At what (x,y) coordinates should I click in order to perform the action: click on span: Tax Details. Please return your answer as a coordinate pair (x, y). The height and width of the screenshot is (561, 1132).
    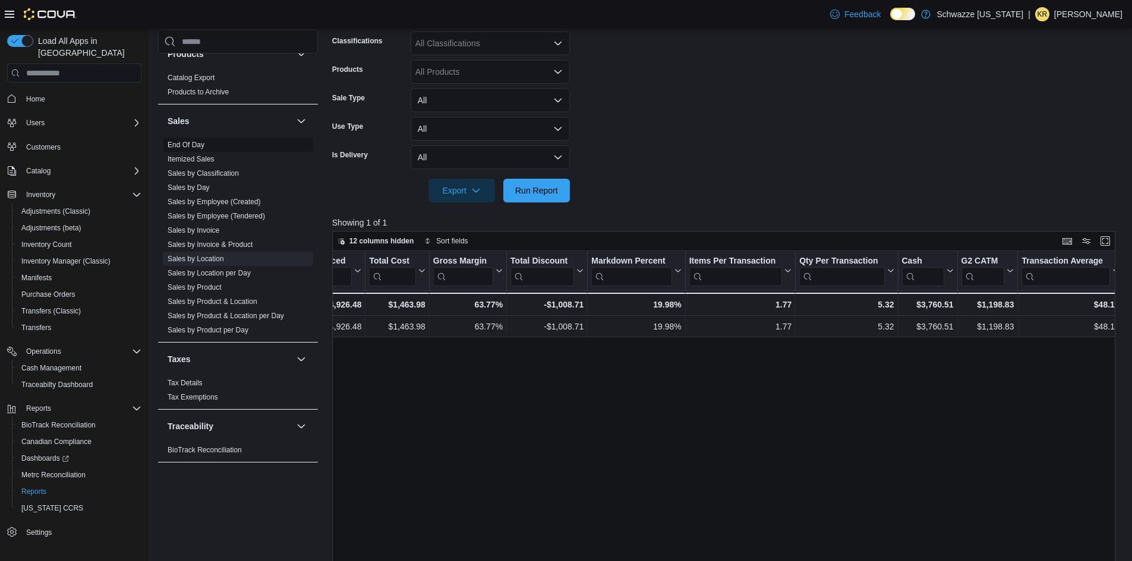
    Looking at the image, I should click on (185, 383).